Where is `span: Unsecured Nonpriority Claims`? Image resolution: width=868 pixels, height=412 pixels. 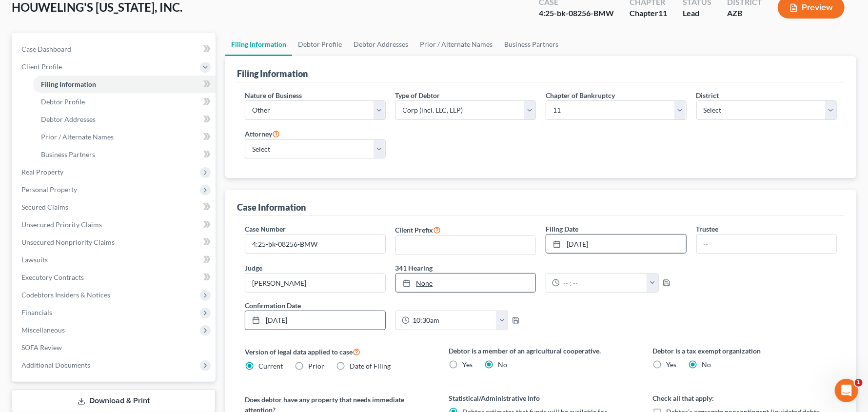
span: Unsecured Nonpriority Claims is located at coordinates (68, 242).